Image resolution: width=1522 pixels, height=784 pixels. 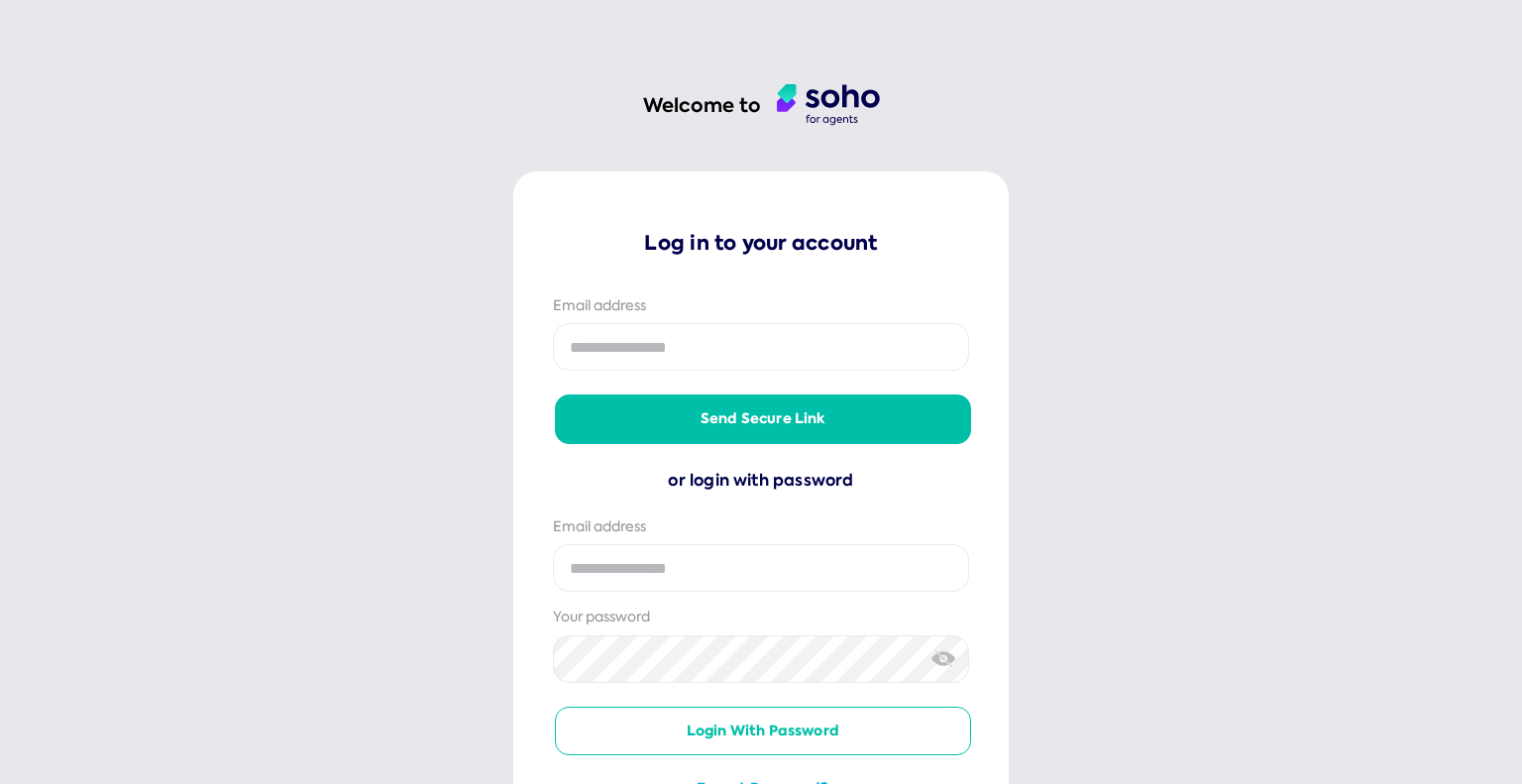 What do you see at coordinates (761, 617) in the screenshot?
I see `div: Your password` at bounding box center [761, 617].